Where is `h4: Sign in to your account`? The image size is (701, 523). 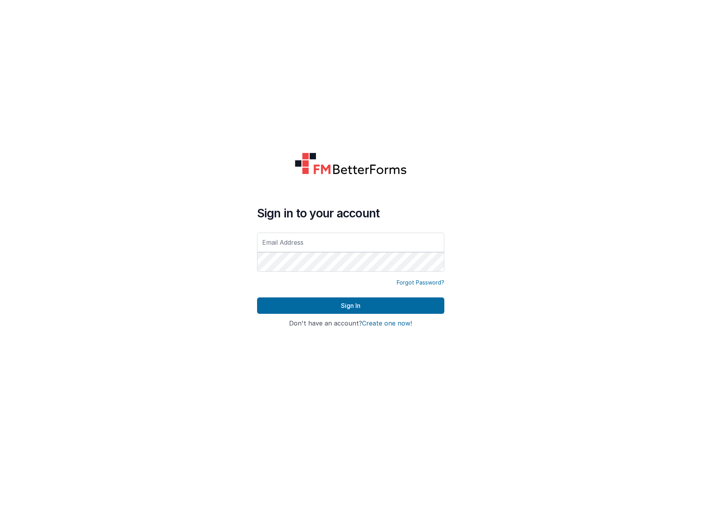 h4: Sign in to your account is located at coordinates (351, 213).